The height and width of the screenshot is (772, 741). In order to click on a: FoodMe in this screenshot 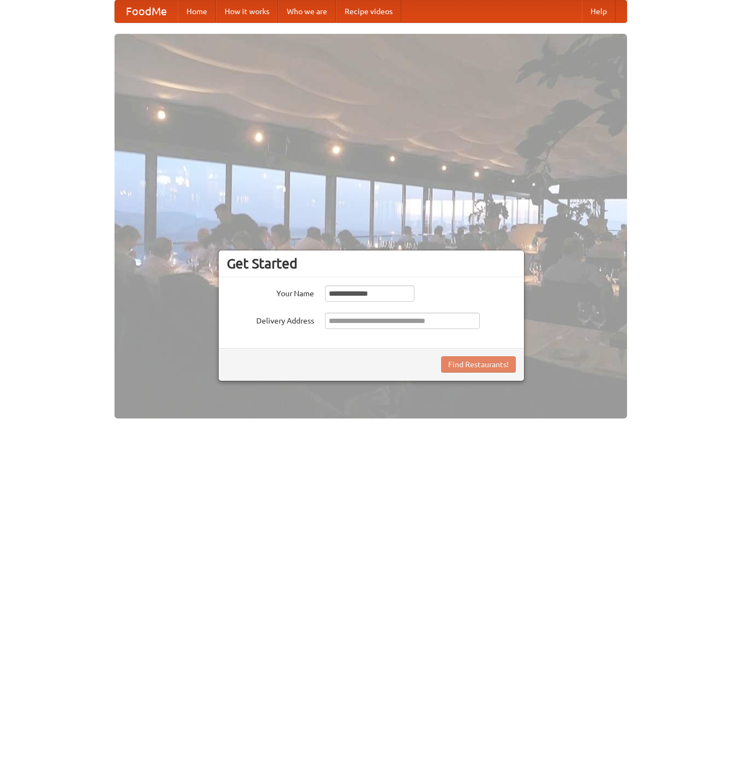, I will do `click(146, 11)`.